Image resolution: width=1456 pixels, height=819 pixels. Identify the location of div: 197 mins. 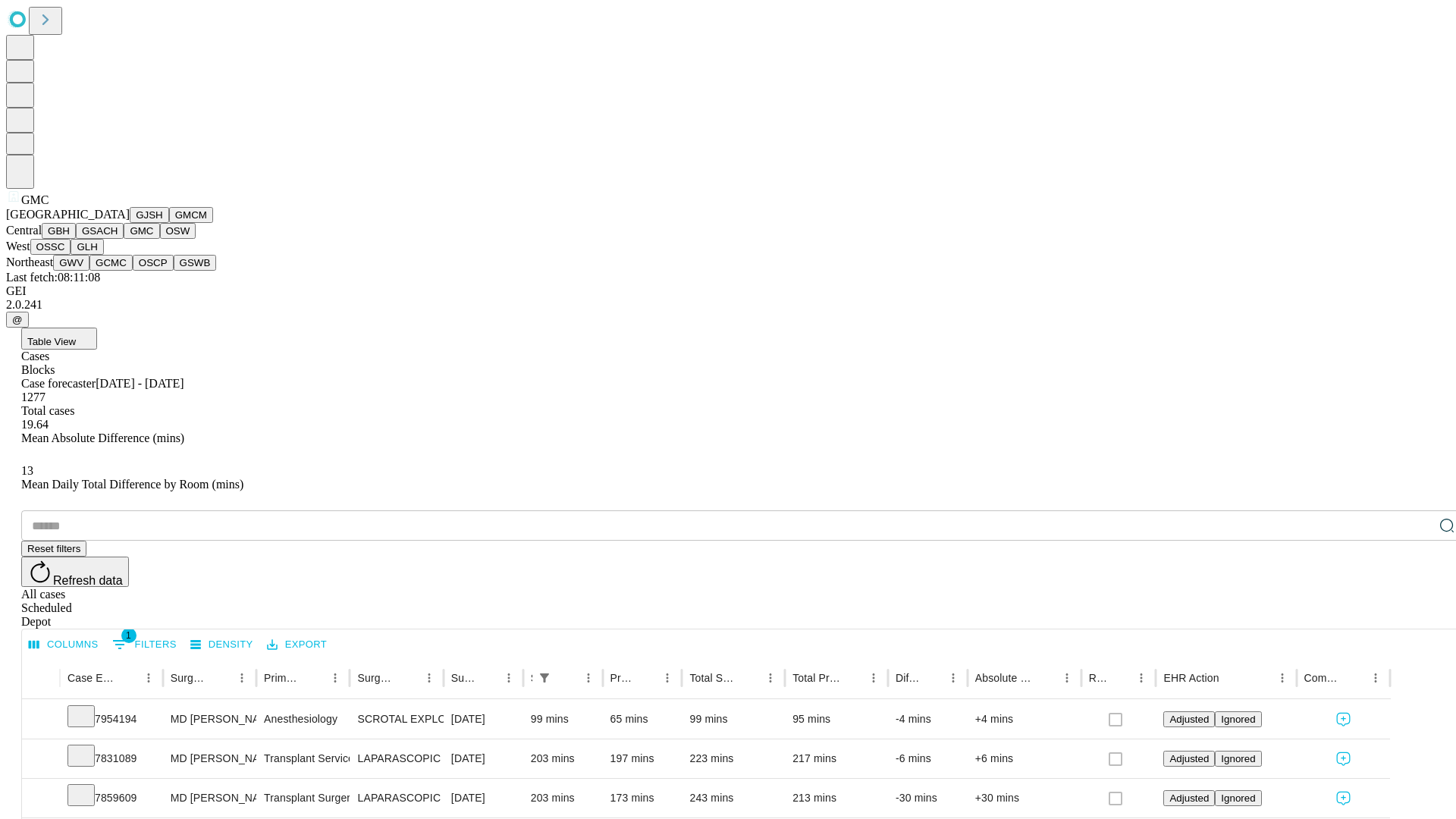
(642, 758).